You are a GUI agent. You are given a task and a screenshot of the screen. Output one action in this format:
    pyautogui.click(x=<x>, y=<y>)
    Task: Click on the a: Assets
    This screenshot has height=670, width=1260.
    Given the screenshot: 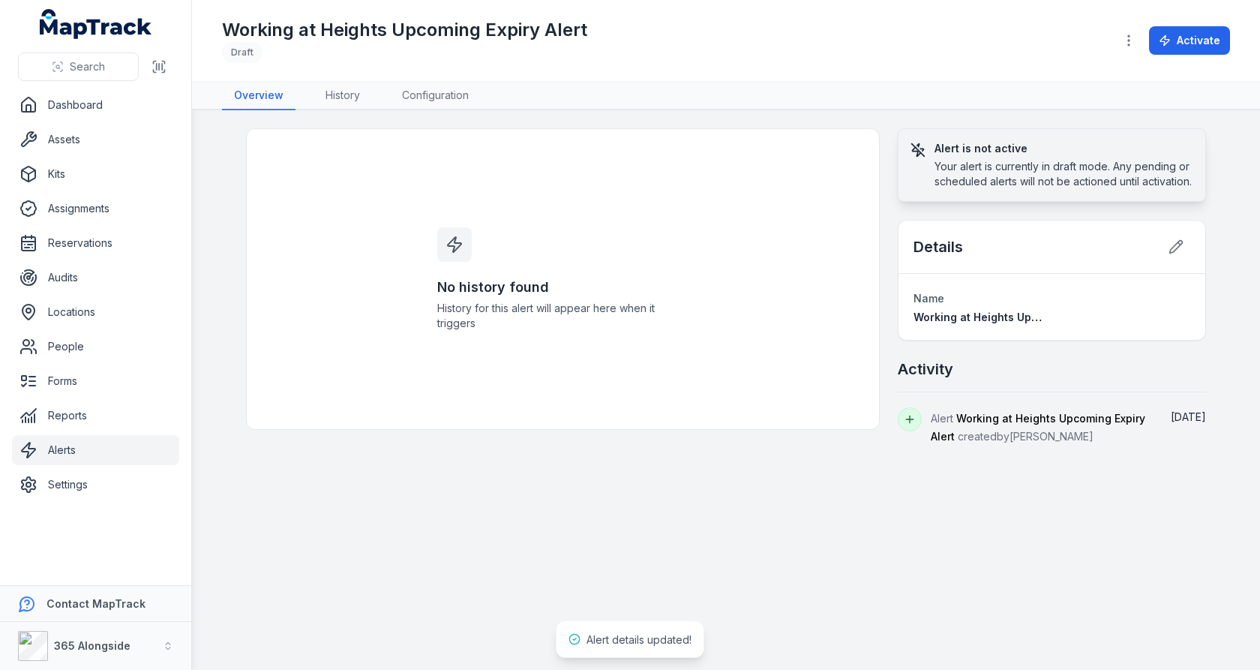 What is the action you would take?
    pyautogui.click(x=95, y=140)
    